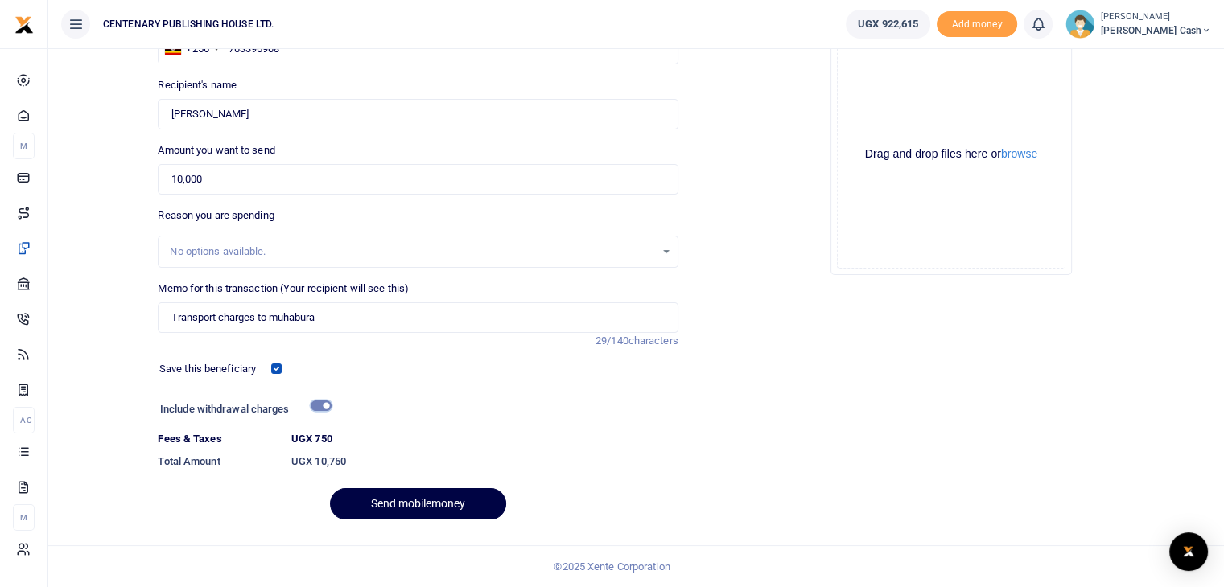  Describe the element at coordinates (888, 24) in the screenshot. I see `span: UGX 922,615` at that location.